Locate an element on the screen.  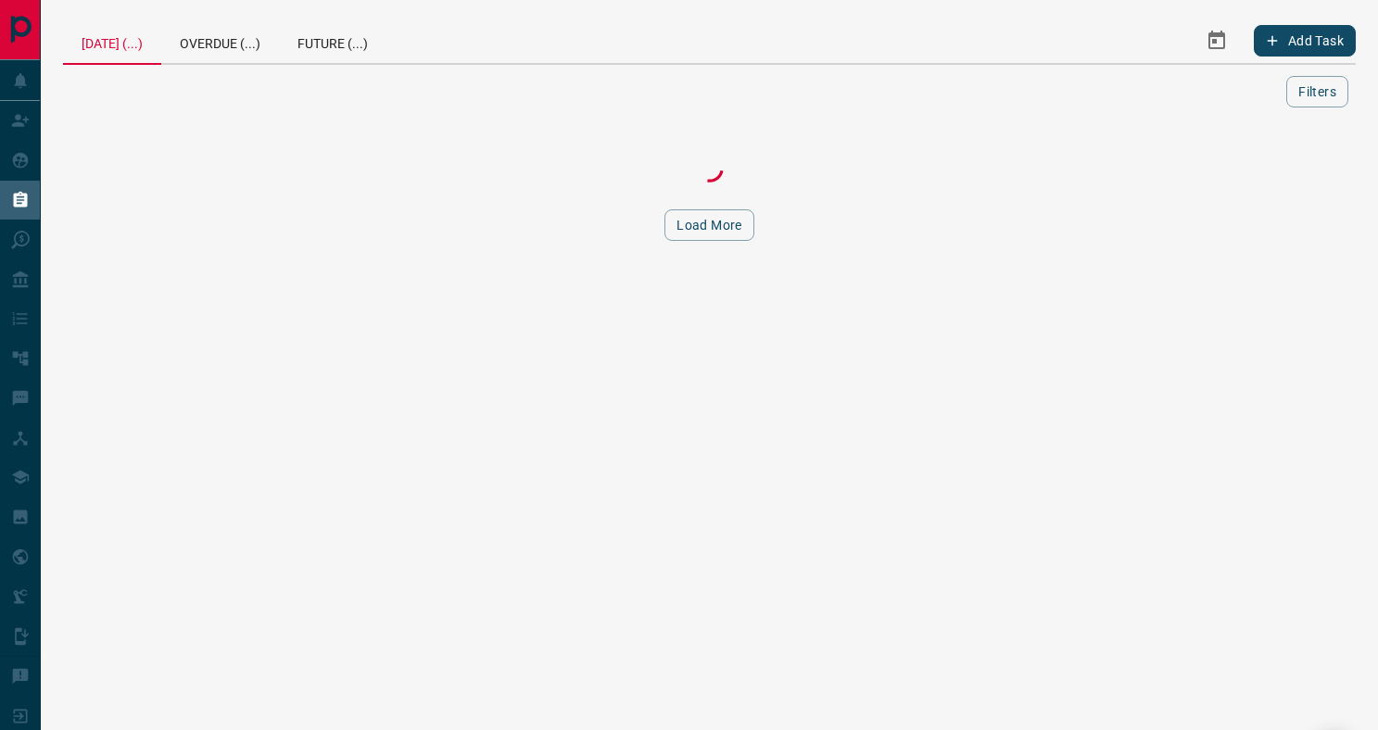
div: Overdue (...) is located at coordinates (220, 41).